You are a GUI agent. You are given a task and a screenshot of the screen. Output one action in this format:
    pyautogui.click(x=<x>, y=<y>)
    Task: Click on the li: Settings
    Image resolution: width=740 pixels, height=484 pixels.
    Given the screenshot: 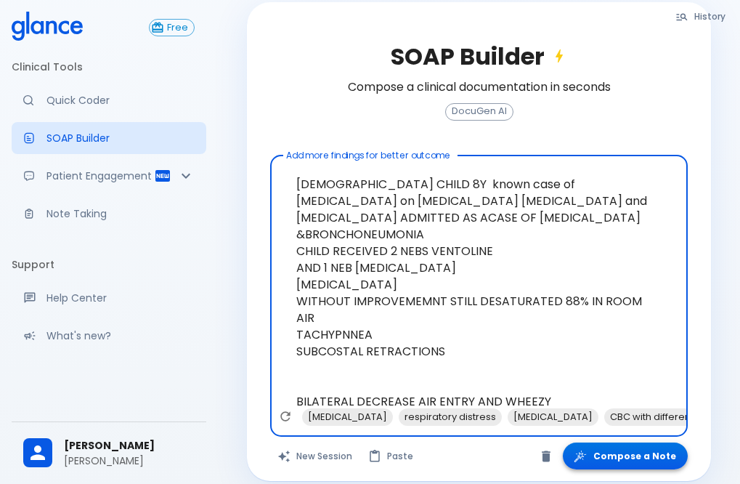 What is the action you would take?
    pyautogui.click(x=109, y=386)
    